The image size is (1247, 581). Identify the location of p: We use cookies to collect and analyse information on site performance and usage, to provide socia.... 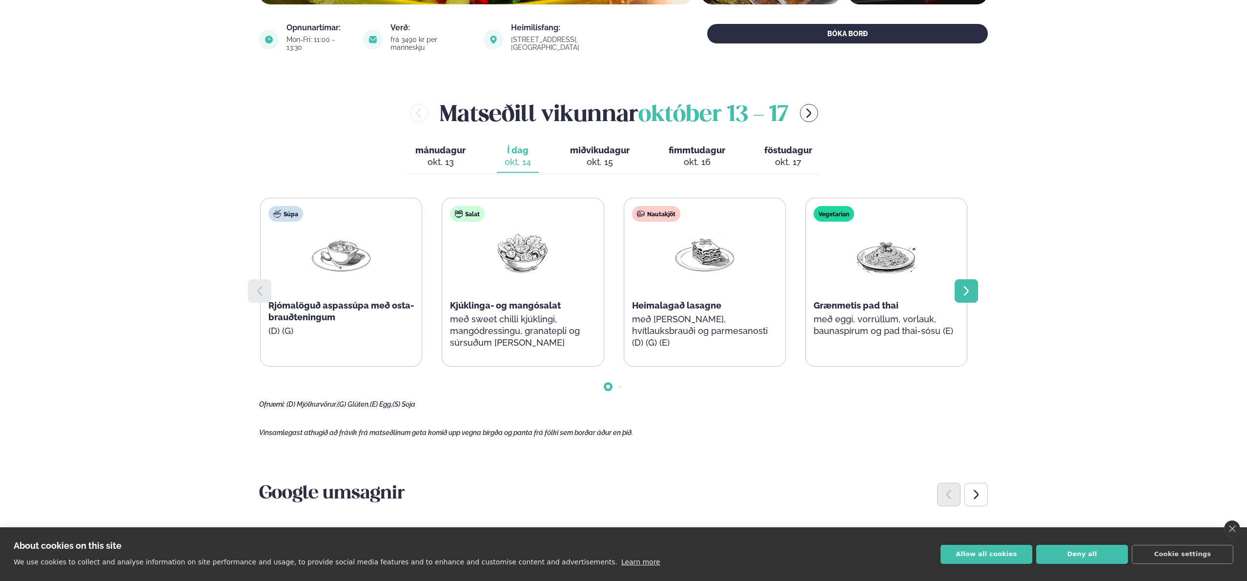
(315, 562).